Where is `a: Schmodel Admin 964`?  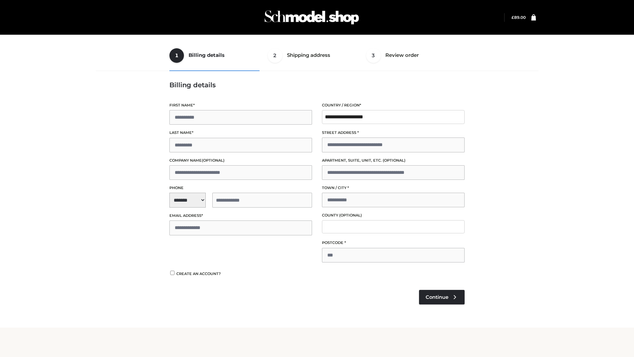
a: Schmodel Admin 964 is located at coordinates (312, 17).